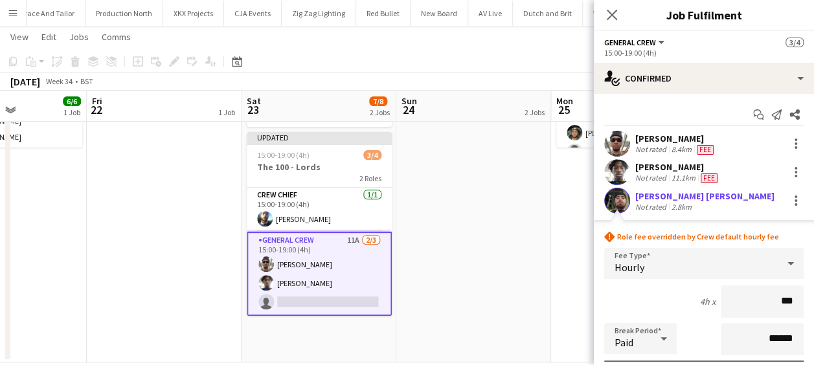  I want to click on span: 24, so click(408, 109).